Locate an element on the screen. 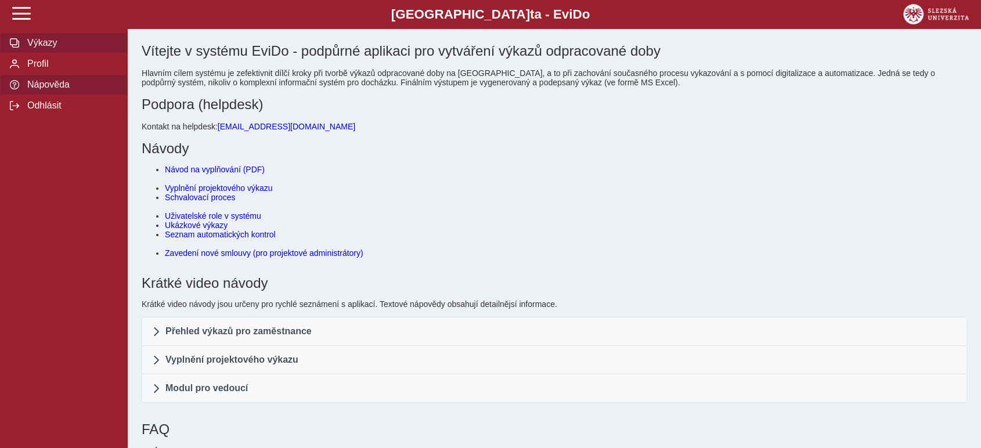 The height and width of the screenshot is (448, 981). h1: Vítejte v systému EviDo - podpůrné aplikaci pro vytváření výkazů odpracované doby is located at coordinates (554, 51).